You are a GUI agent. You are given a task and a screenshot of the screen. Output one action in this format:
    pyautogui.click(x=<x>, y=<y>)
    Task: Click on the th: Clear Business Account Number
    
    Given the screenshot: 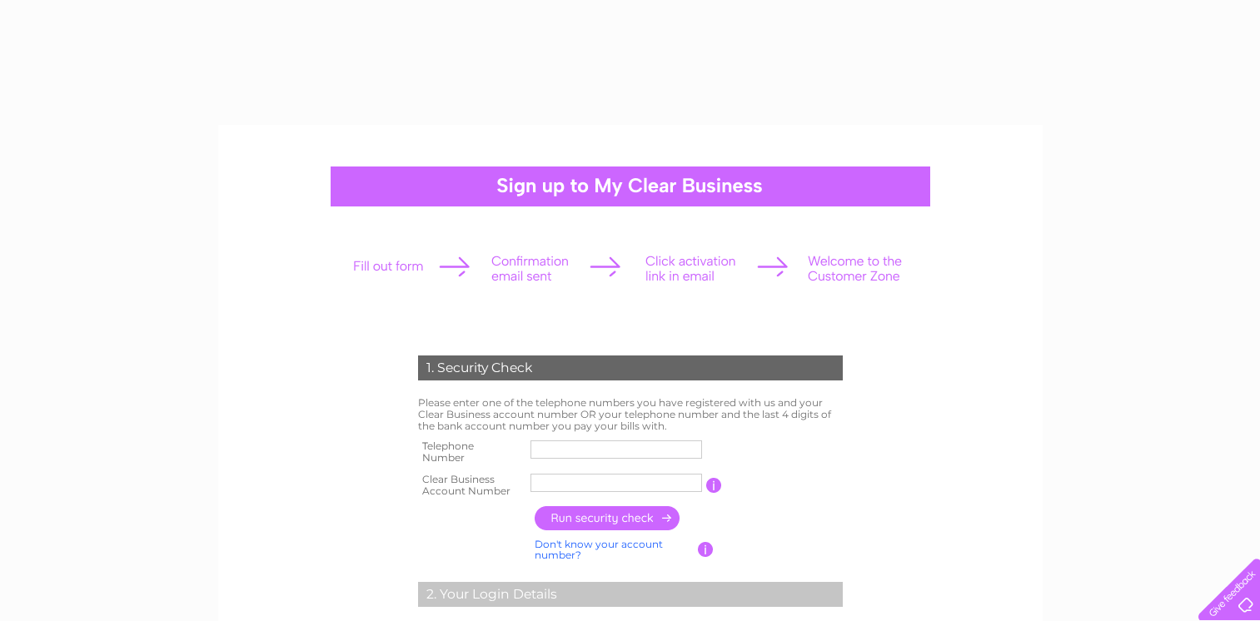 What is the action you would take?
    pyautogui.click(x=471, y=486)
    